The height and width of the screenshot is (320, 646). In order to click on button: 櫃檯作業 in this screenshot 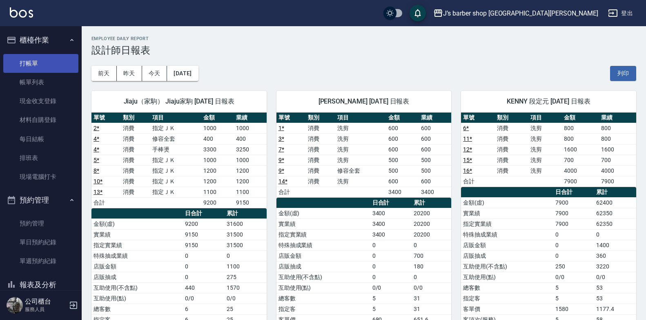, I will do `click(41, 40)`.